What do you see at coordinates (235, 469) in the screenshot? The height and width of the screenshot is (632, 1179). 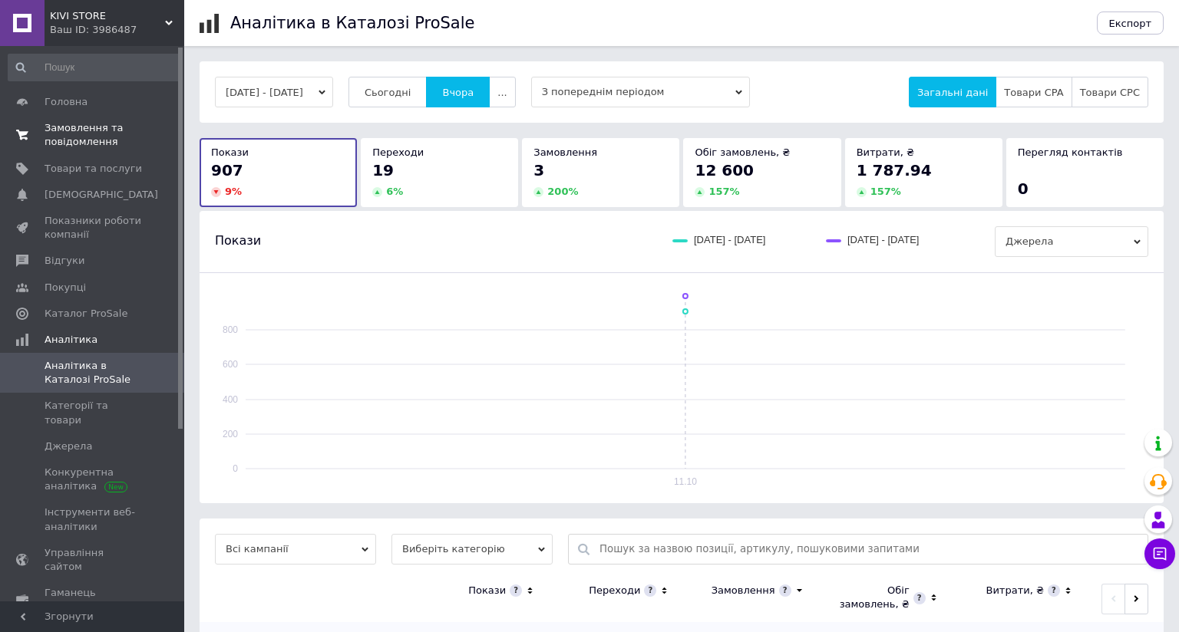 I see `text: 0` at bounding box center [235, 469].